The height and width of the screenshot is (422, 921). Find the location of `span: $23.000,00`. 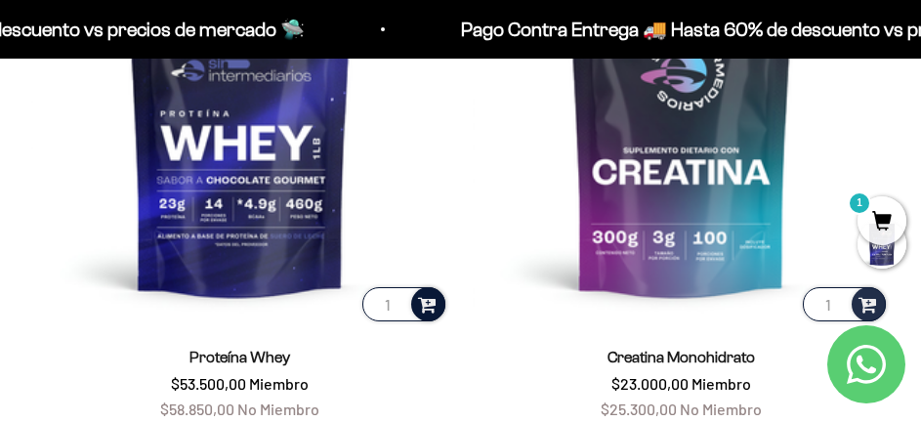

span: $23.000,00 is located at coordinates (650, 383).